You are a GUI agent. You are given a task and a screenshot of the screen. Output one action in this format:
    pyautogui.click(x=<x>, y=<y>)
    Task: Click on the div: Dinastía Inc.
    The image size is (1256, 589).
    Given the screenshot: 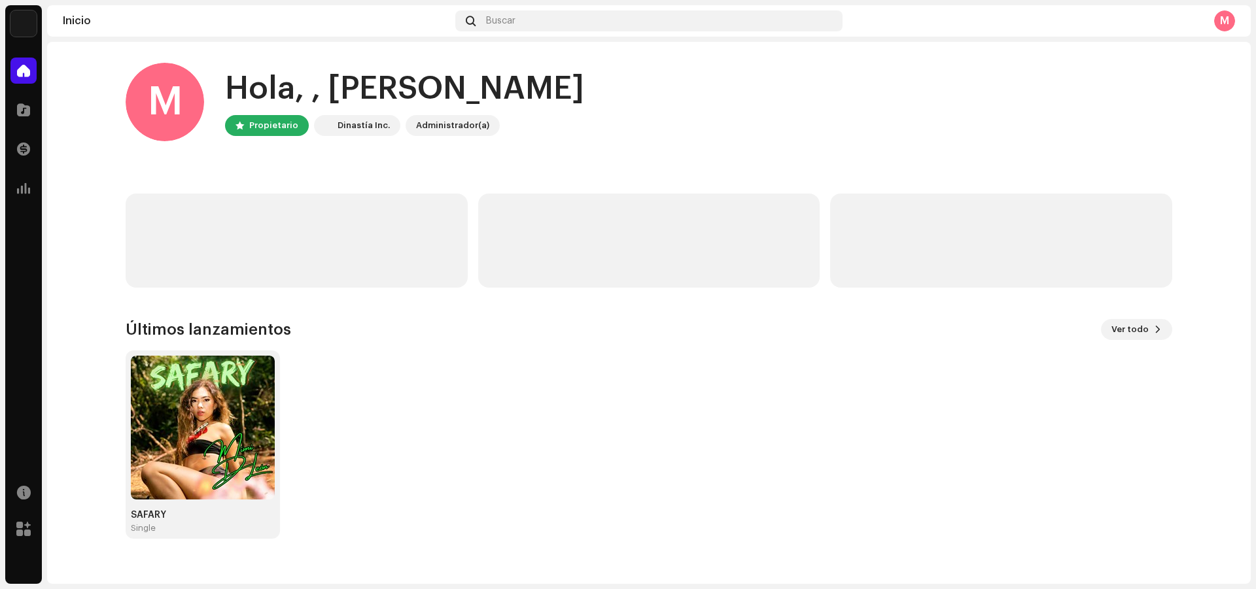 What is the action you would take?
    pyautogui.click(x=364, y=126)
    